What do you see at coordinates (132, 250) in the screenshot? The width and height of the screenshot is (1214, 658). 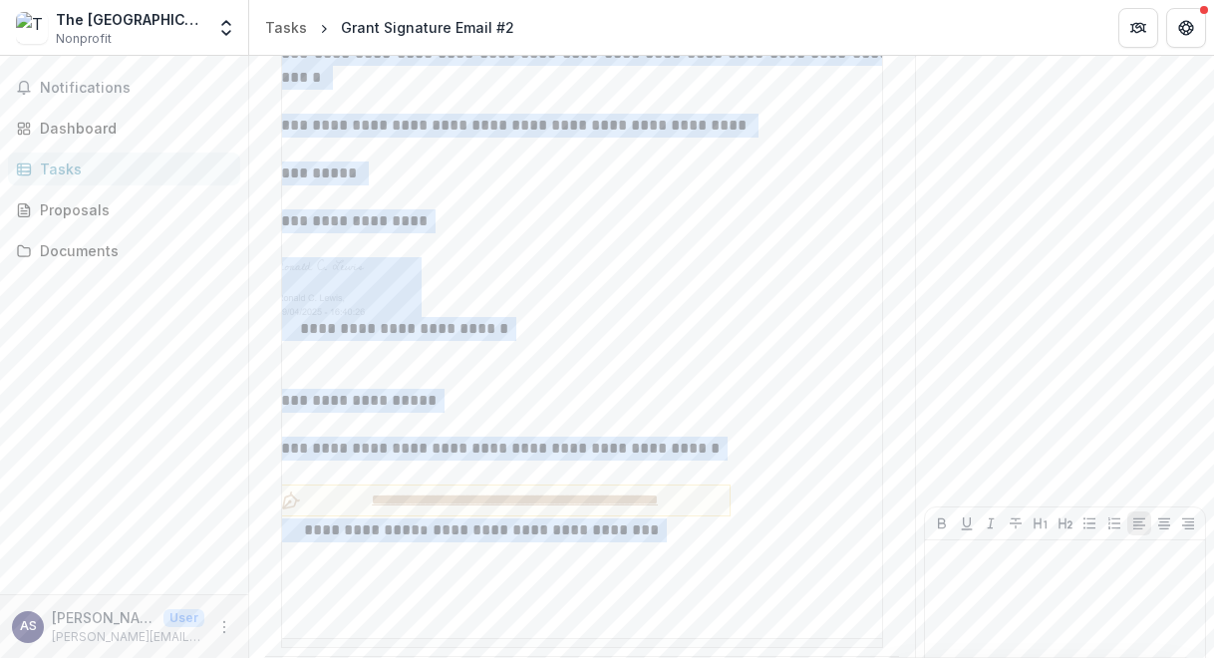 I see `div: Documents` at bounding box center [132, 250].